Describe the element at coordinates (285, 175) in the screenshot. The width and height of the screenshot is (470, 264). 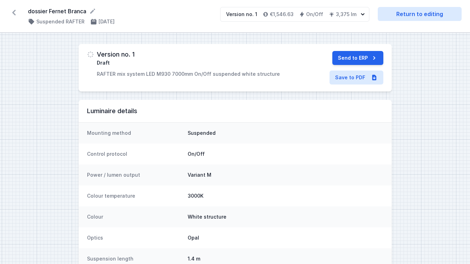
I see `dd: Variant M` at that location.